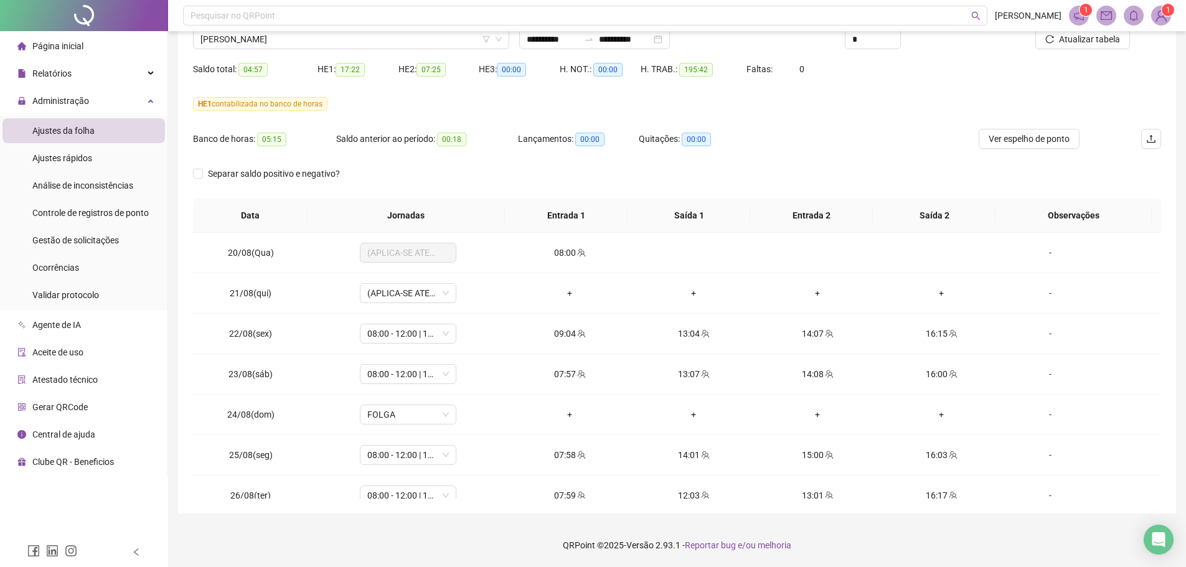 The image size is (1186, 567). I want to click on span: instagram, so click(71, 551).